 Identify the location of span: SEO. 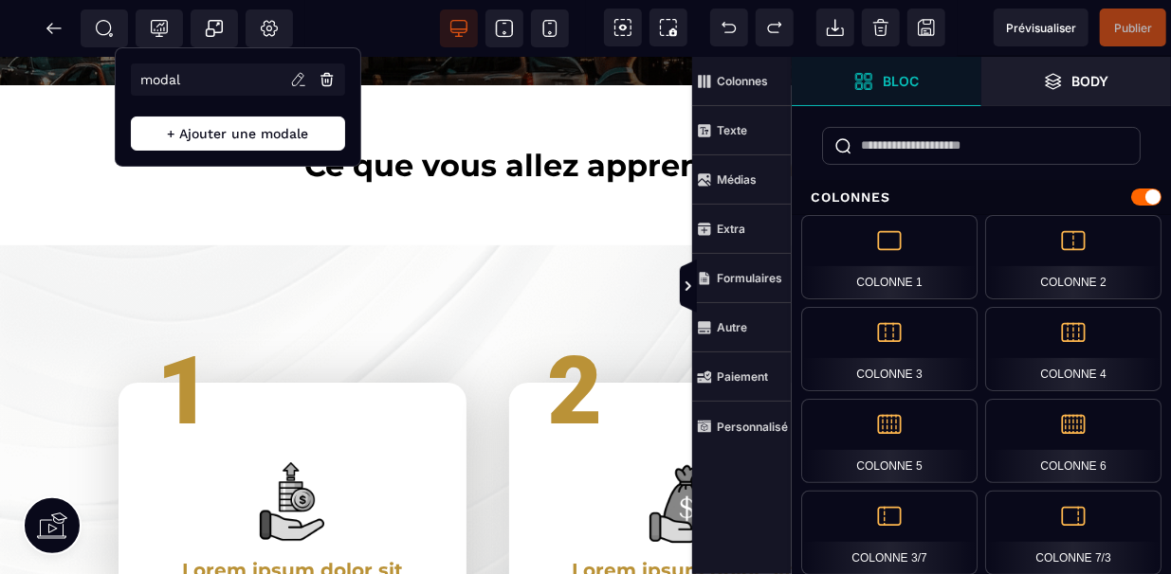
(104, 28).